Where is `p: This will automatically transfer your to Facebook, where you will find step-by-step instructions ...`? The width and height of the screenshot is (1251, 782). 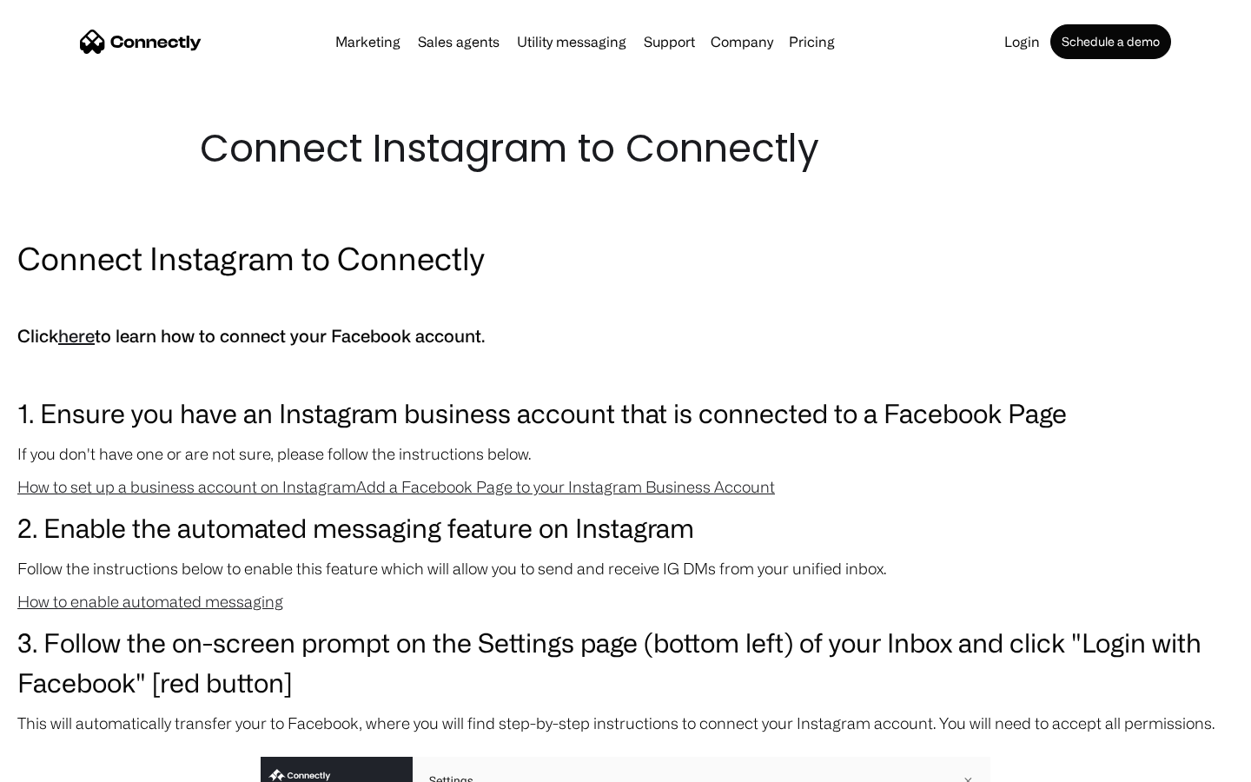 p: This will automatically transfer your to Facebook, where you will find step-by-step instructions ... is located at coordinates (626, 723).